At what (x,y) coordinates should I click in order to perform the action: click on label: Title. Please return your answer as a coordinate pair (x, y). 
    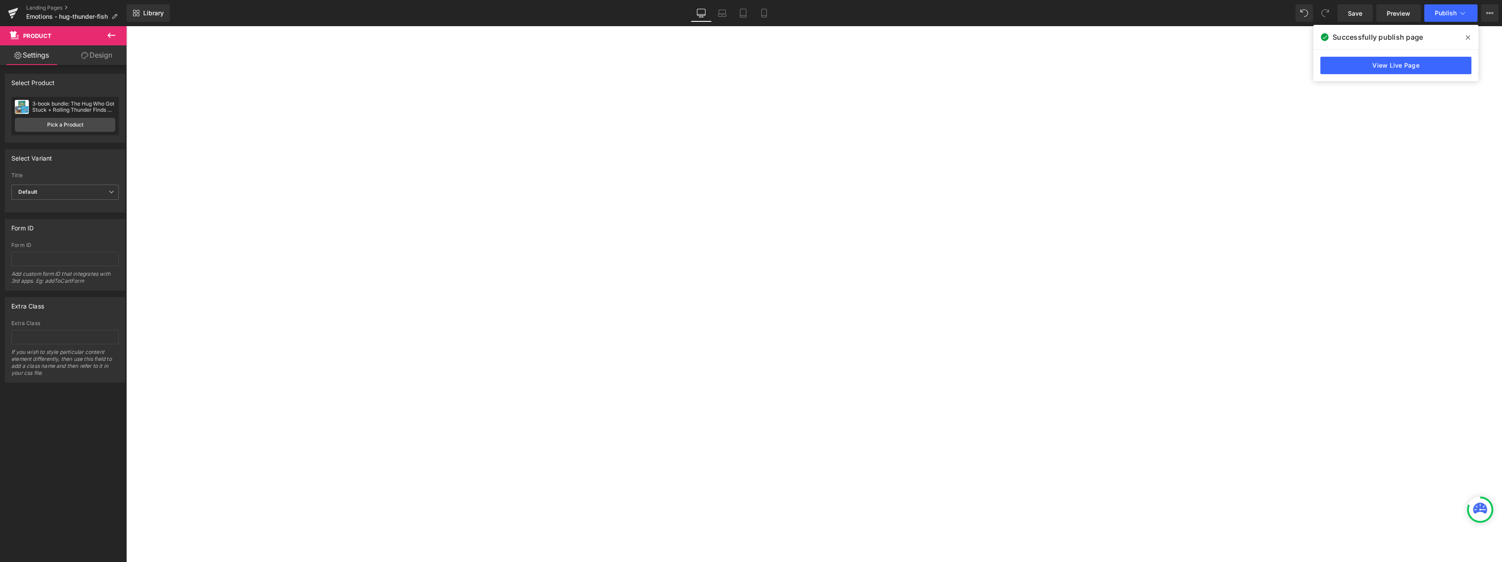
    Looking at the image, I should click on (65, 177).